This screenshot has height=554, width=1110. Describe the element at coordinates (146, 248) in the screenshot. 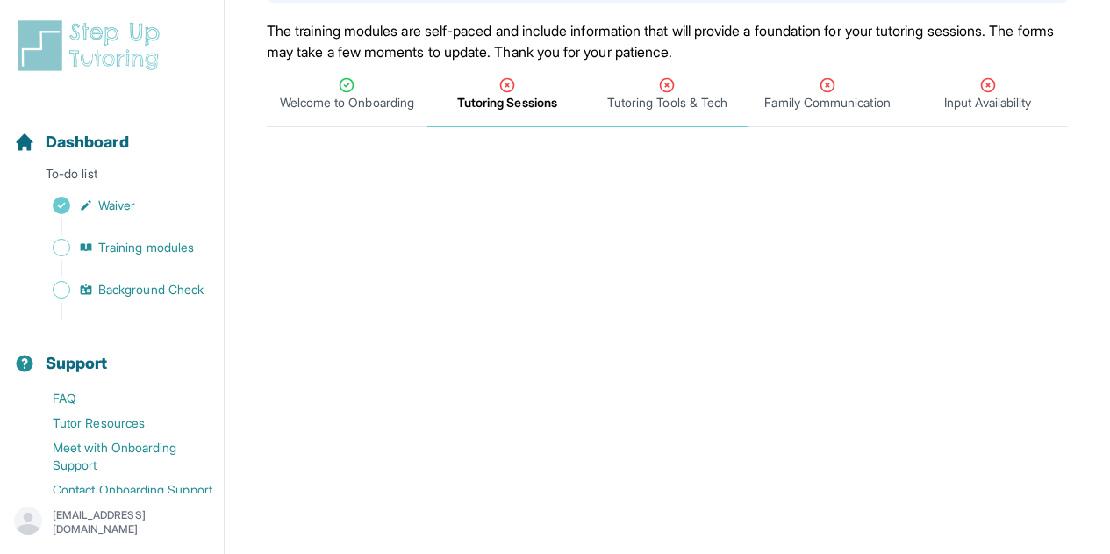

I see `span: Training modules` at that location.